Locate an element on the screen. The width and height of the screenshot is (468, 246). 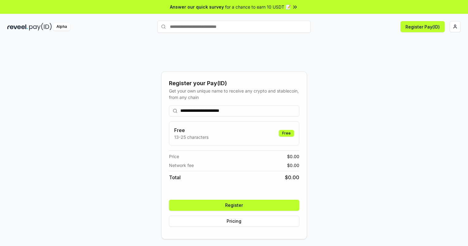
span: for a chance to earn 10 USDT 📝 is located at coordinates (258, 7).